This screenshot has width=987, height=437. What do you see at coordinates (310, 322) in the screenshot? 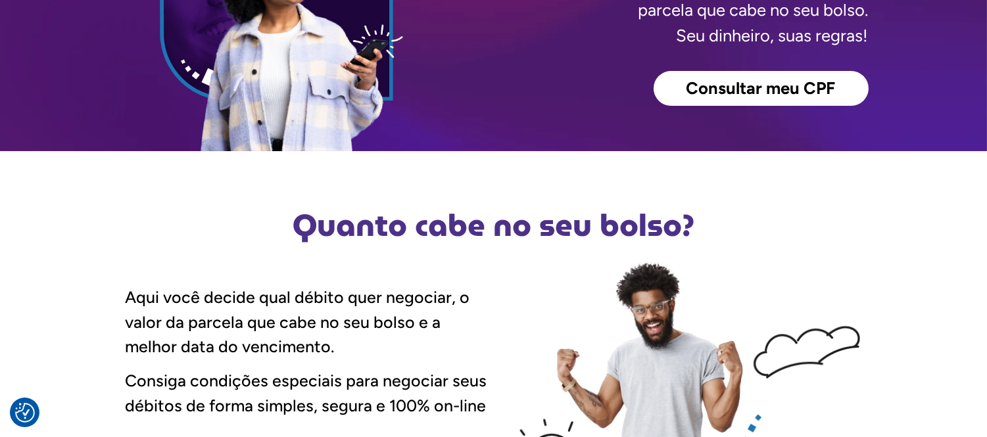
I see `p: Aqui você decide qual débito quer negociar, o valor da parcela que cabe no seu bolso e a melhor d...` at bounding box center [310, 322].